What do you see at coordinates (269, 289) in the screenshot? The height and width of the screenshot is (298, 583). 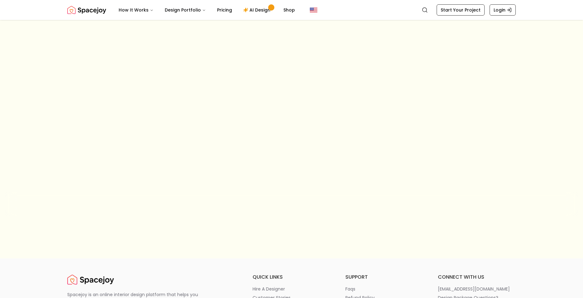 I see `p: hire a designer` at bounding box center [269, 289].